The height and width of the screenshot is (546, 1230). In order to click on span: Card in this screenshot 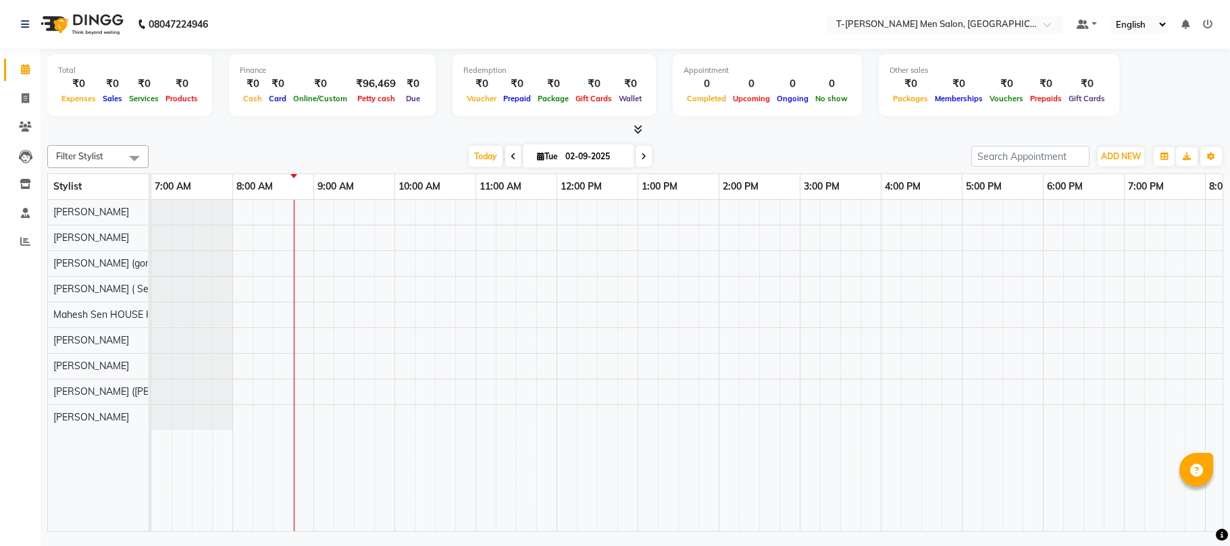, I will do `click(278, 99)`.